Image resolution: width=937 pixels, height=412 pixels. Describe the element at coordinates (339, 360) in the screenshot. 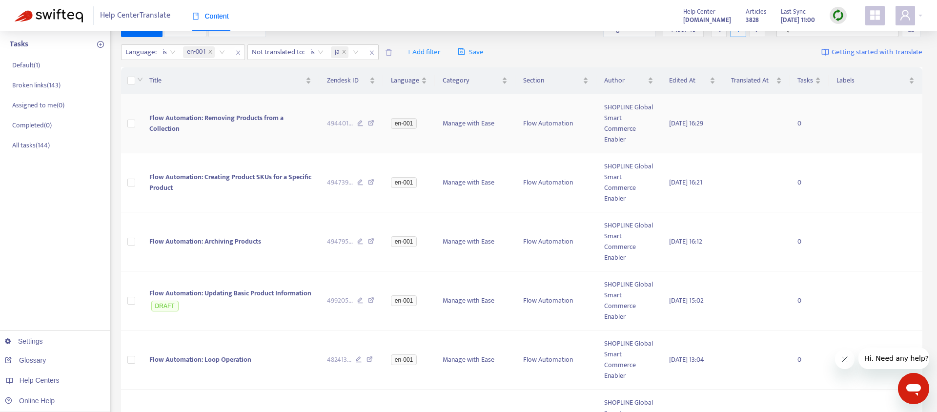

I see `span: 482413 ...` at that location.